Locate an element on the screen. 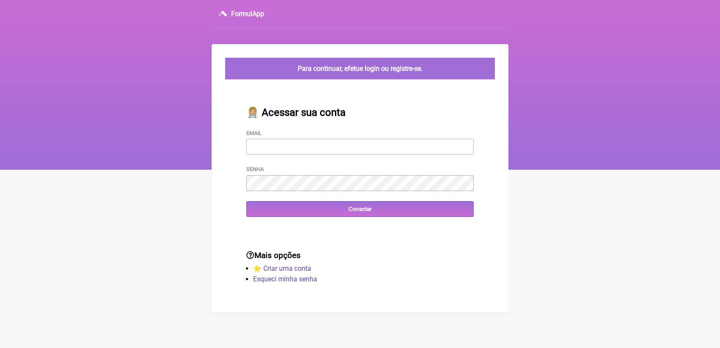 Image resolution: width=720 pixels, height=348 pixels. h3: Mais opções is located at coordinates (360, 255).